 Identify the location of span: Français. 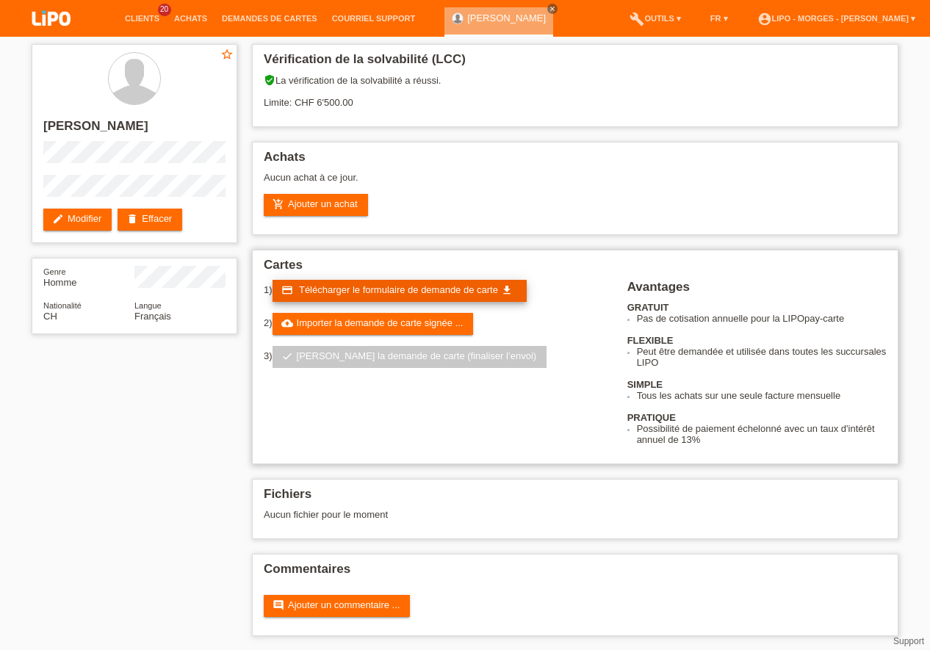
(153, 316).